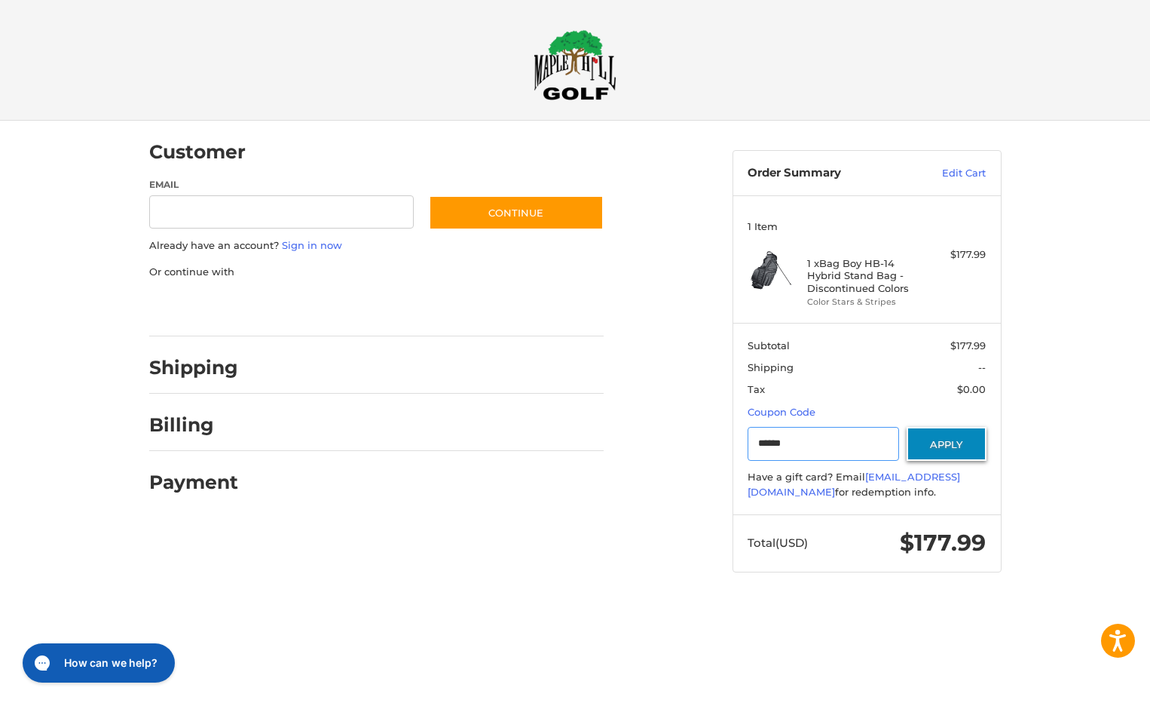 The image size is (1150, 703). I want to click on h4: 1 x Bag Boy HB-14 Hybrid Stand Bag - Discontinued Colors, so click(865, 275).